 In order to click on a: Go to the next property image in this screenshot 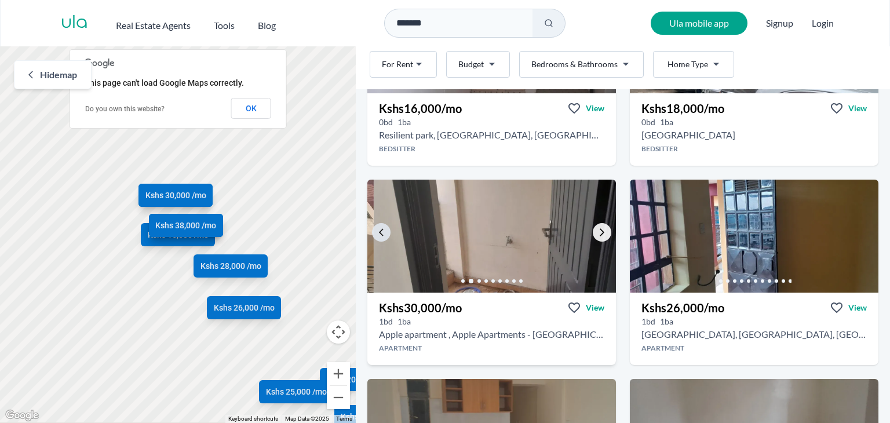, I will do `click(602, 232)`.